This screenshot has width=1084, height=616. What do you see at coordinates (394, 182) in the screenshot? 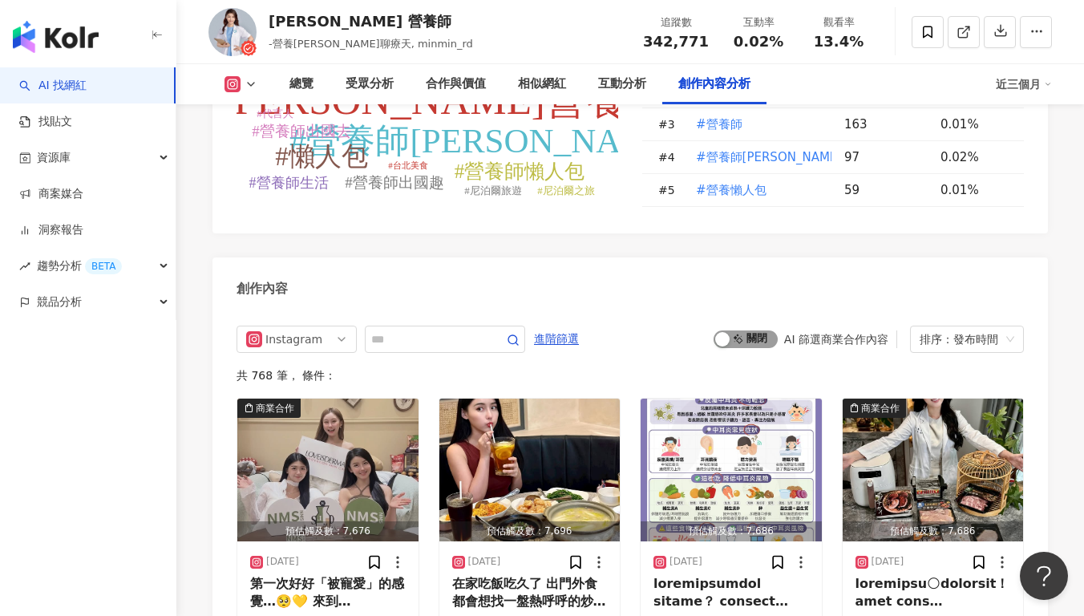
I see `tspan: #營養師出國趣` at bounding box center [394, 182].